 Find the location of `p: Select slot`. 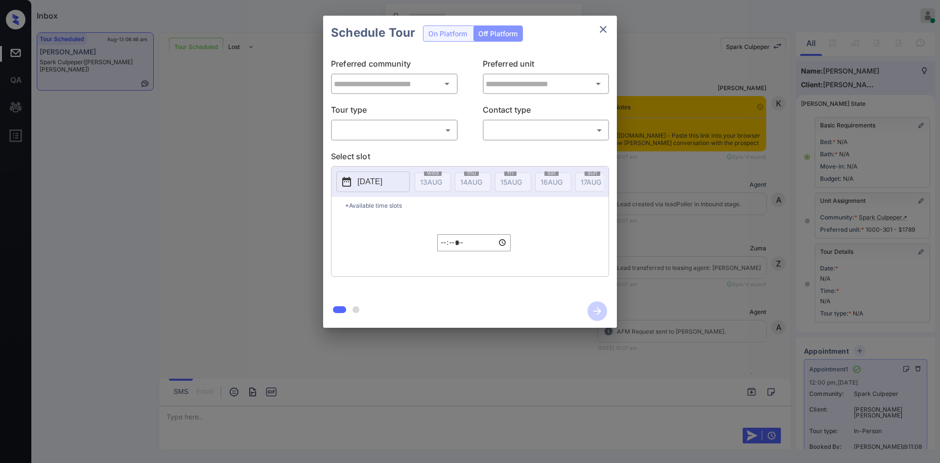

p: Select slot is located at coordinates (470, 158).